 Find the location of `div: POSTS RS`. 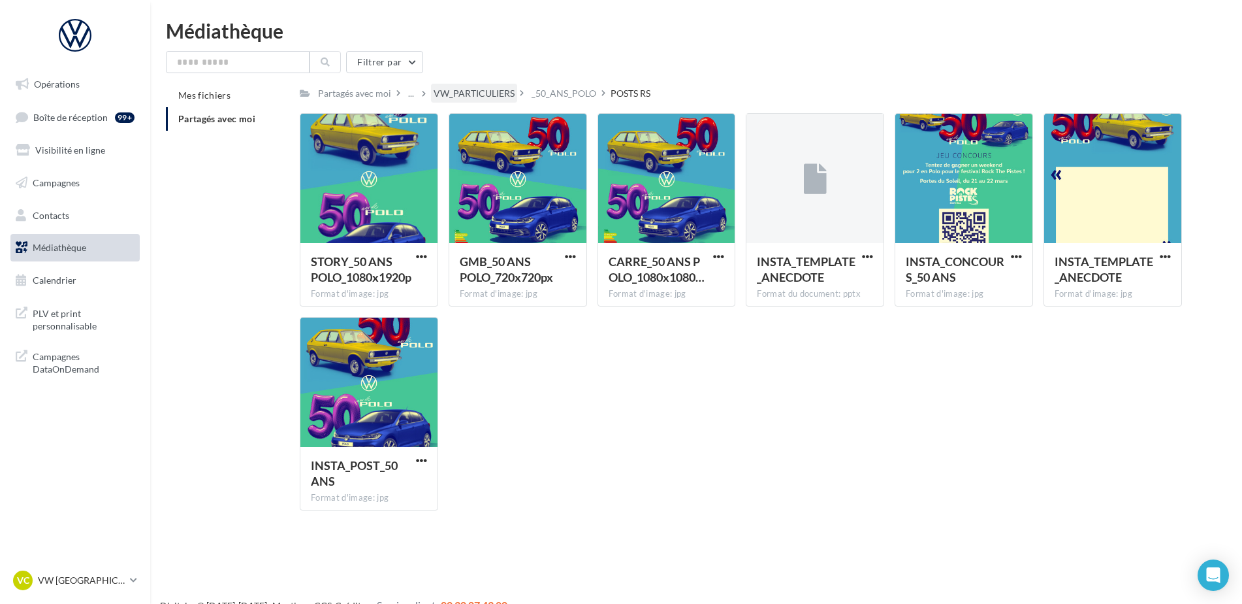

div: POSTS RS is located at coordinates (630, 93).